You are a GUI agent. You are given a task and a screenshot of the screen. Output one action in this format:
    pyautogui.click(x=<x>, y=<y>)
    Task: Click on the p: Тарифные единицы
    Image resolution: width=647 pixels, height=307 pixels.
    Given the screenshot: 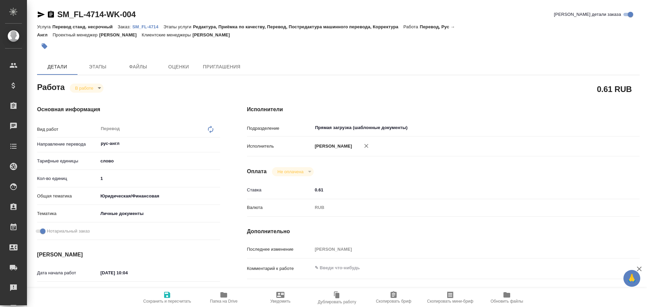 What is the action you would take?
    pyautogui.click(x=67, y=161)
    